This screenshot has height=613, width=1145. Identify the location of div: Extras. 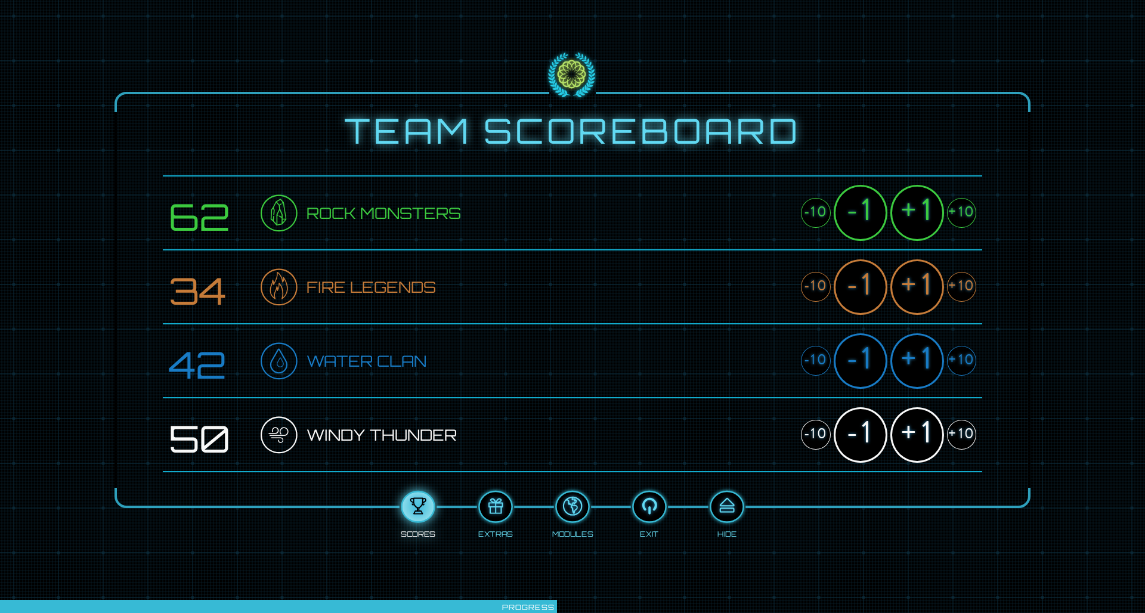
(495, 532).